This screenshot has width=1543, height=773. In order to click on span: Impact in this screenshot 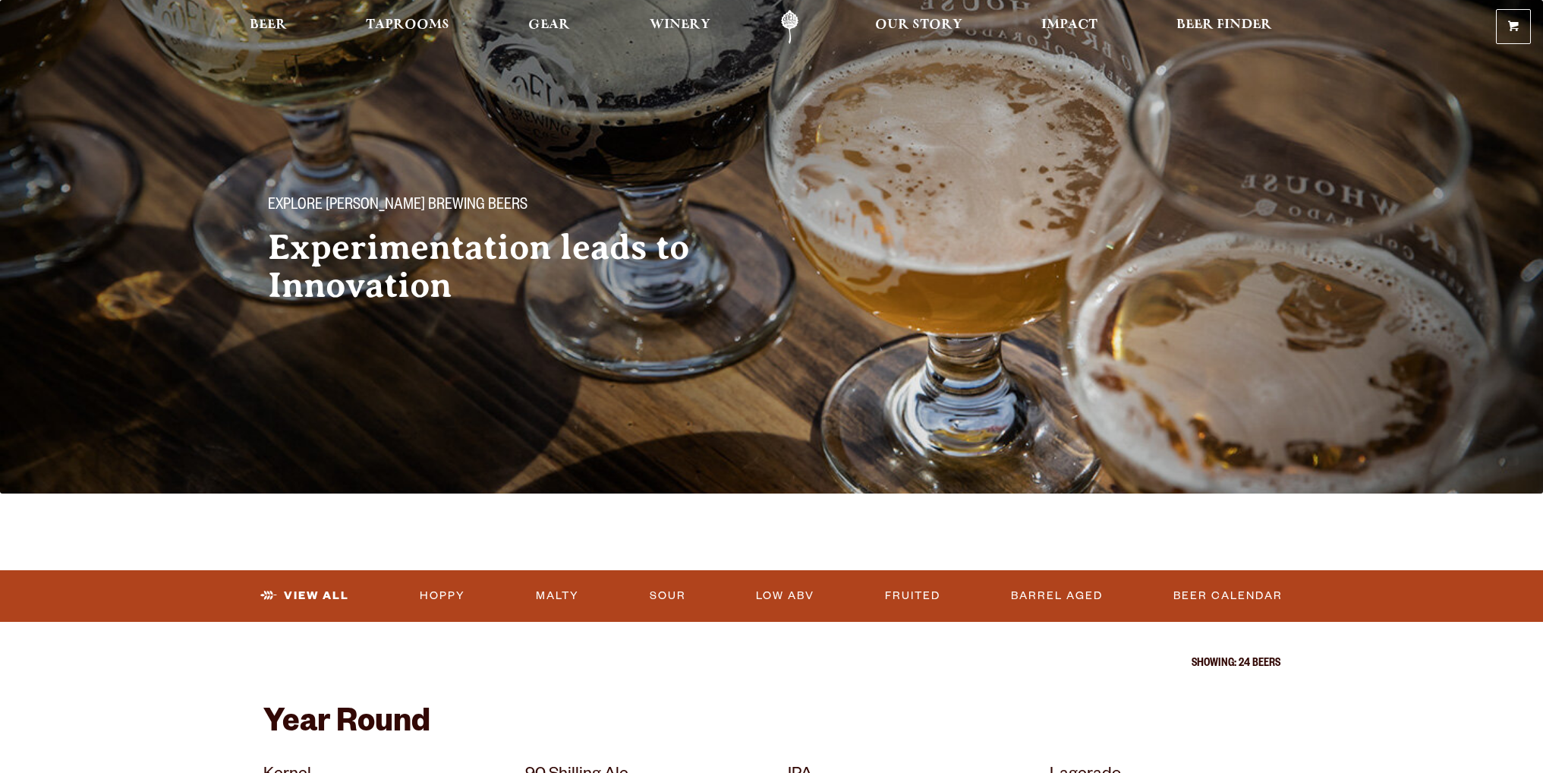, I will do `click(1069, 25)`.